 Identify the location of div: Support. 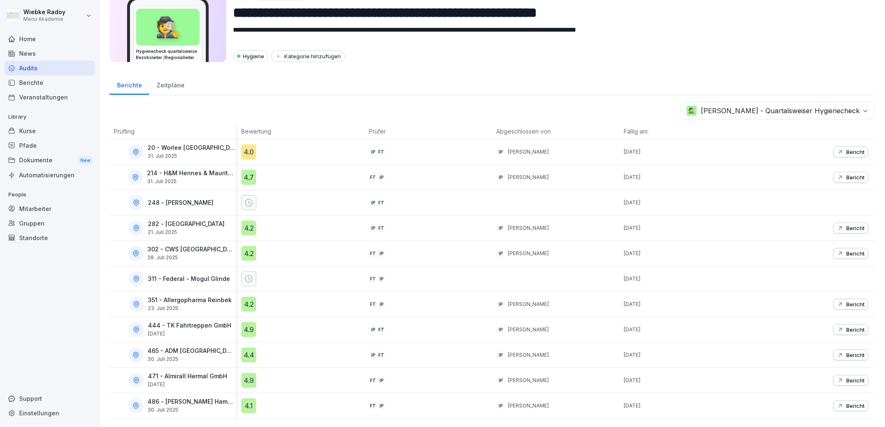
(50, 399).